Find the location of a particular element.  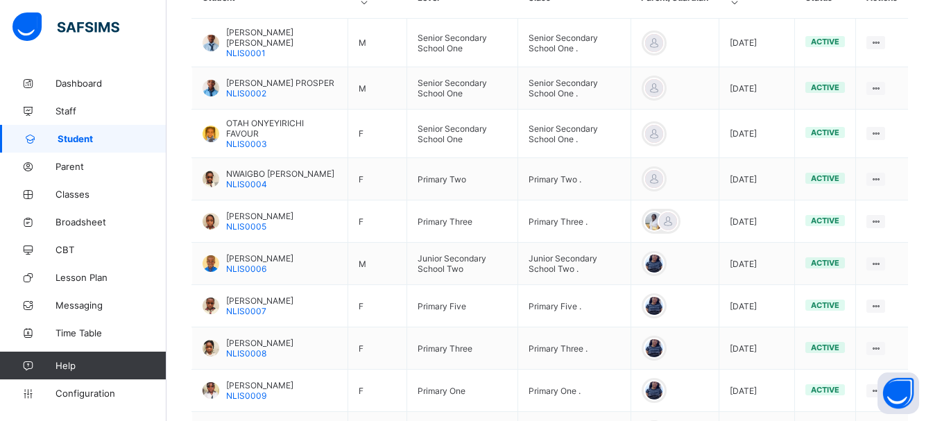

span: Help is located at coordinates (110, 366).